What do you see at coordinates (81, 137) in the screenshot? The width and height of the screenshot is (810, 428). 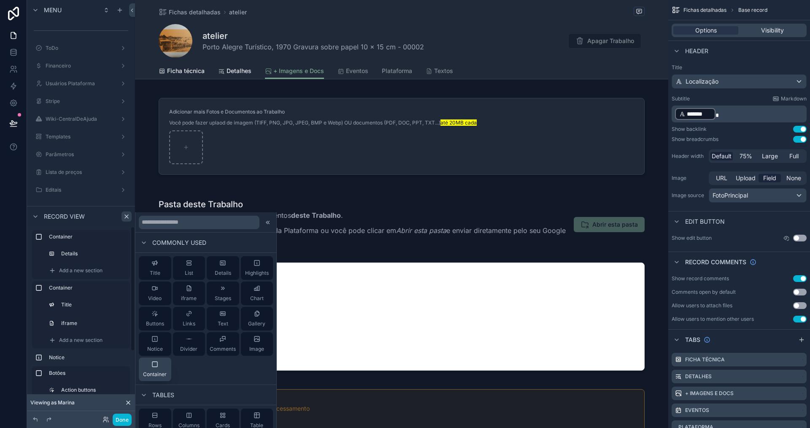 I see `a: Templates` at bounding box center [81, 137].